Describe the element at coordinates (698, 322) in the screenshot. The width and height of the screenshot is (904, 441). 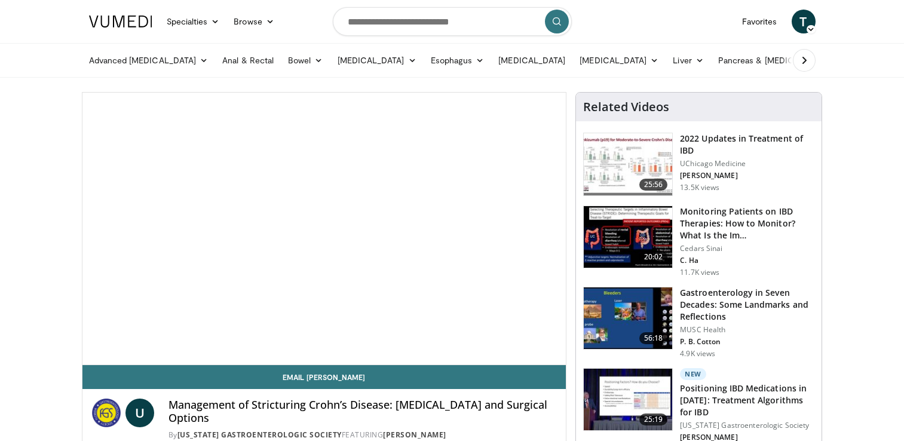
I see `a: 56:18 Gastroenterology in Seven Decades: Some Landmarks and Reflections MUSC Health P. B. Cotton ...` at that location.